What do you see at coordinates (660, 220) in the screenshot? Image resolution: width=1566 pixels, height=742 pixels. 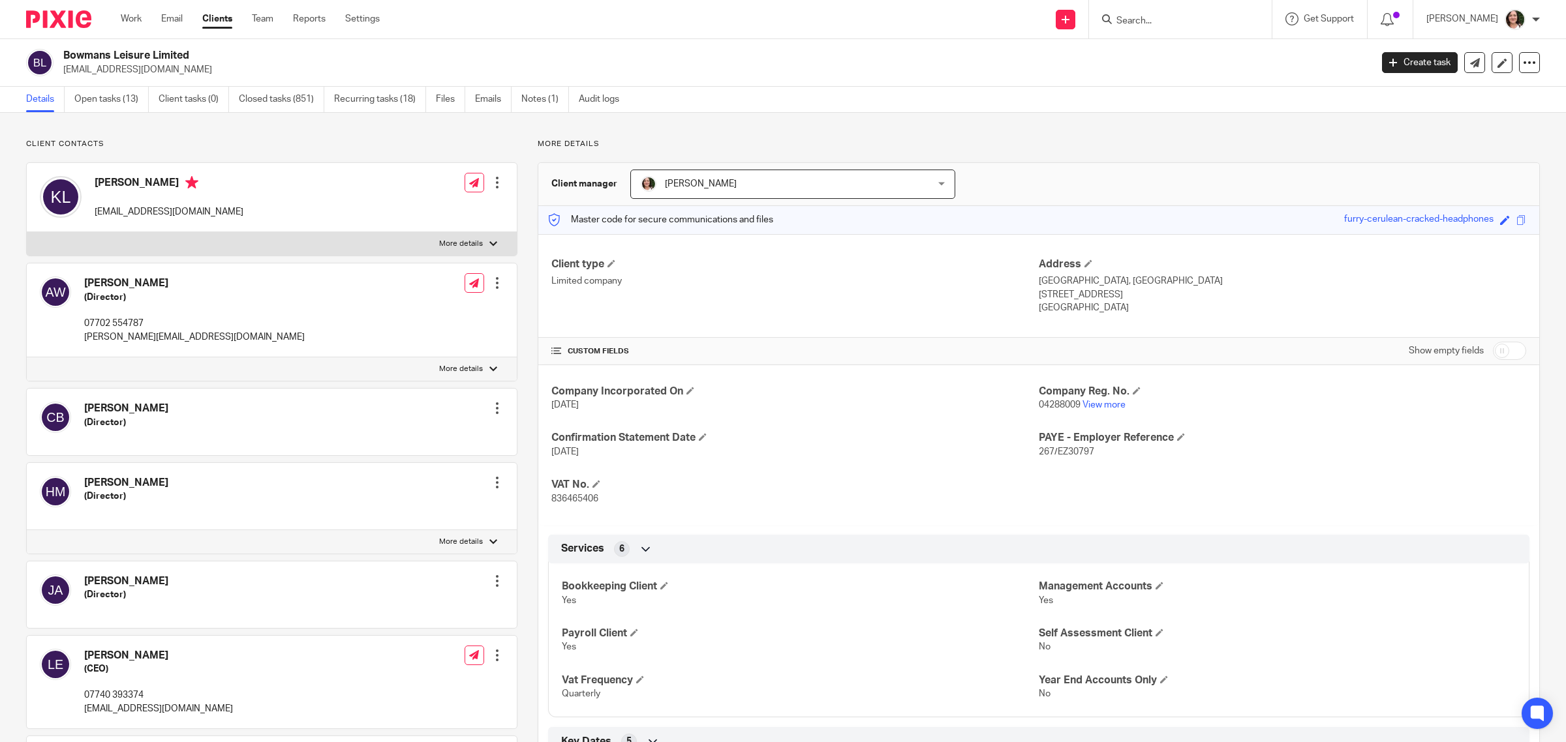 I see `p: Master code for secure communications and files` at bounding box center [660, 220].